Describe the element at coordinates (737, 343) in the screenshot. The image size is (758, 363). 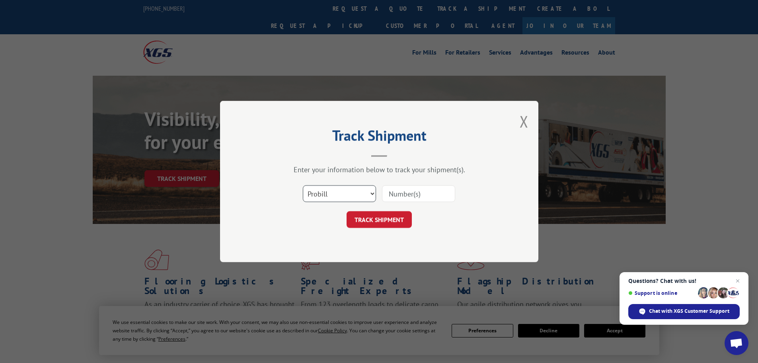
I see `div: Open chat` at that location.